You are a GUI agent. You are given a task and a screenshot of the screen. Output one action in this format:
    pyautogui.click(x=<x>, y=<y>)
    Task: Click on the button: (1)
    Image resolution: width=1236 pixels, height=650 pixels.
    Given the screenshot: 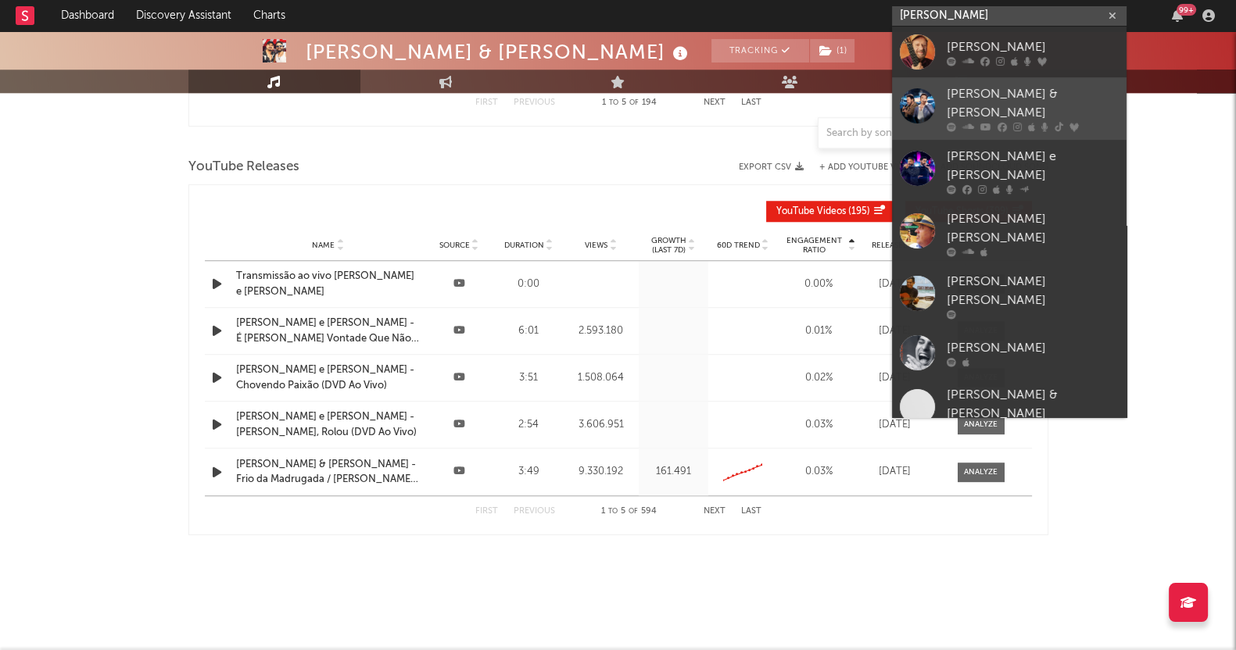 What is the action you would take?
    pyautogui.click(x=832, y=51)
    